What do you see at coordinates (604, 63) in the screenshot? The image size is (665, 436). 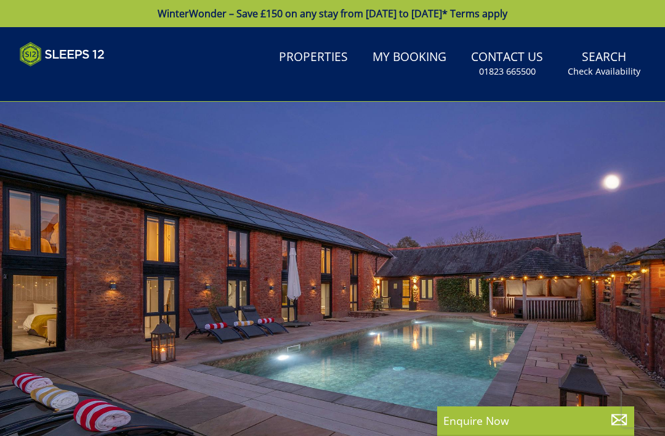 I see `a: SearchCheck Availability` at bounding box center [604, 63].